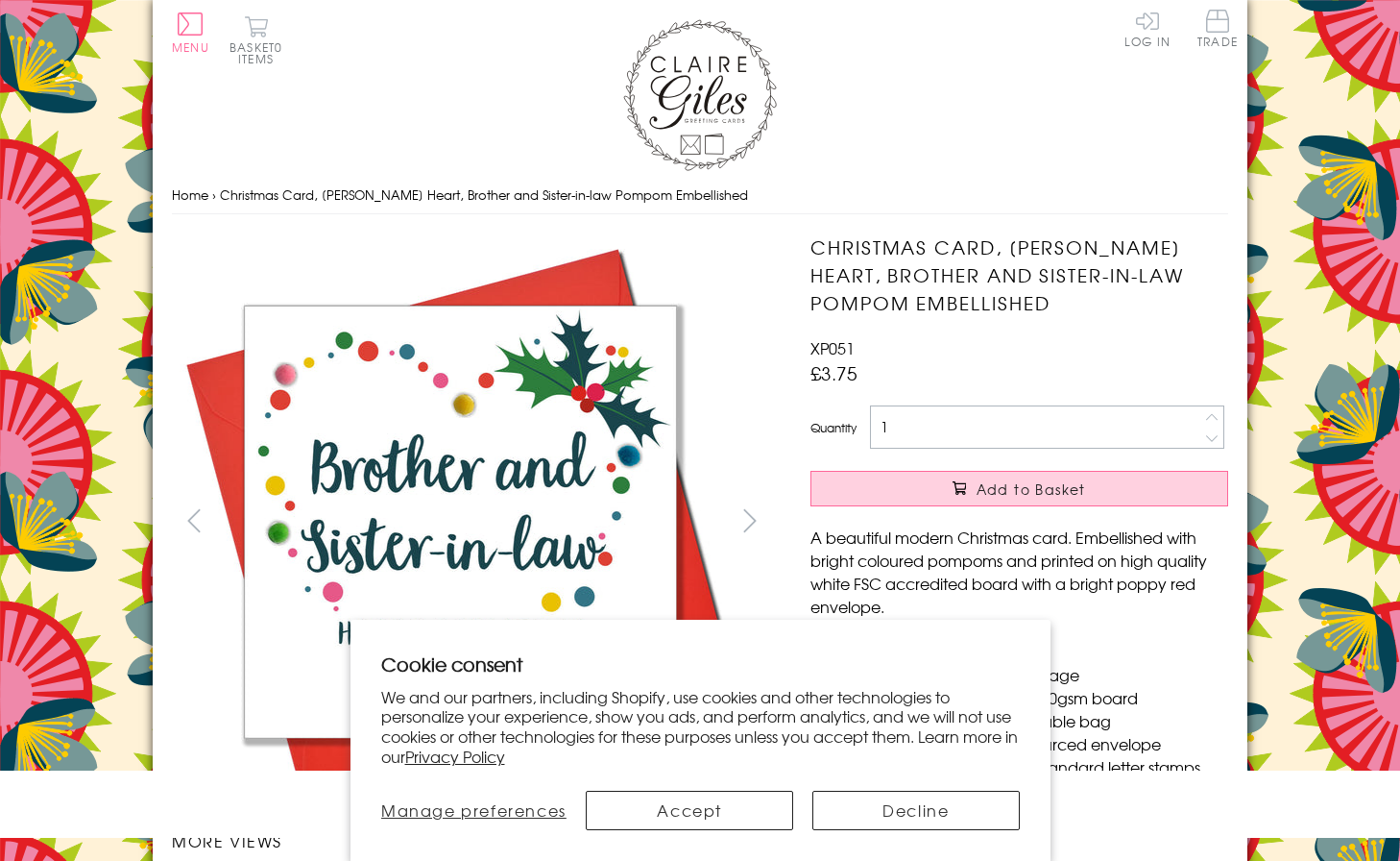 Image resolution: width=1400 pixels, height=861 pixels. Describe the element at coordinates (700, 195) in the screenshot. I see `nav: breadcrumbs` at that location.